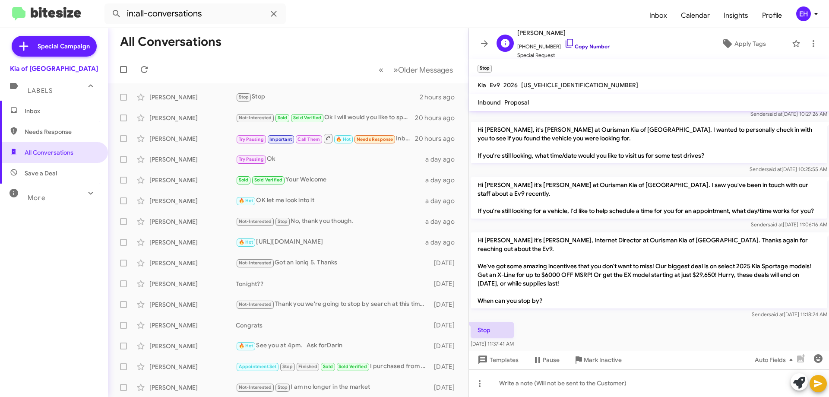  What do you see at coordinates (564, 55) in the screenshot?
I see `span: Special Request` at bounding box center [564, 55].